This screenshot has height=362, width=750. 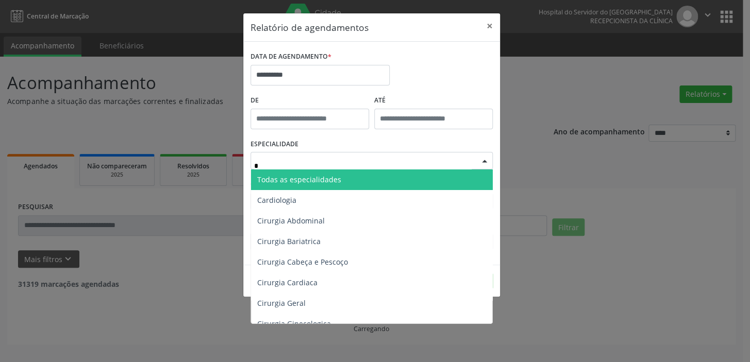 What do you see at coordinates (434, 101) in the screenshot?
I see `label: ATÉ` at bounding box center [434, 101].